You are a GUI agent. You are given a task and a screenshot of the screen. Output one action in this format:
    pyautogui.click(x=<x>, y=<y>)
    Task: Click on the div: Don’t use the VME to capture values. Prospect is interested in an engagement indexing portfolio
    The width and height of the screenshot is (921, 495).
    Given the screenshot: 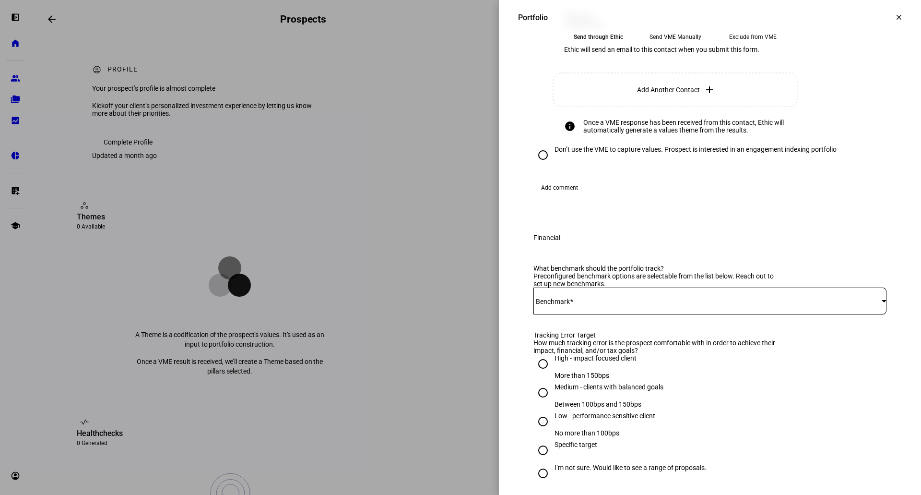 What is the action you would take?
    pyautogui.click(x=696, y=149)
    